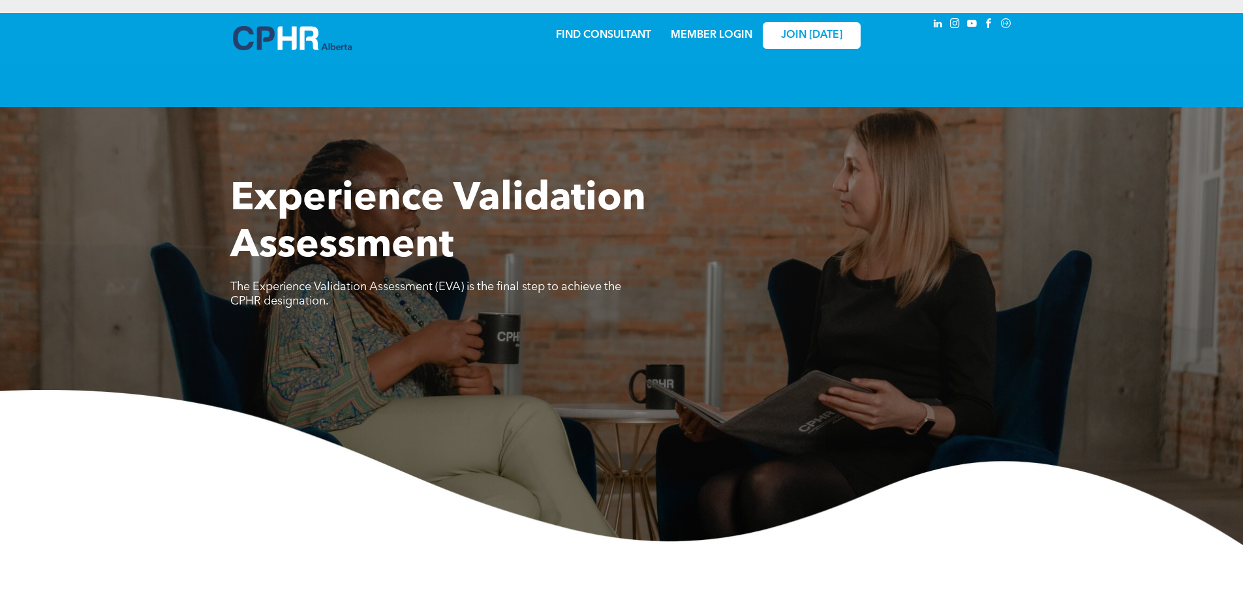 Image resolution: width=1243 pixels, height=594 pixels. What do you see at coordinates (938, 25) in the screenshot?
I see `a: linkedin` at bounding box center [938, 25].